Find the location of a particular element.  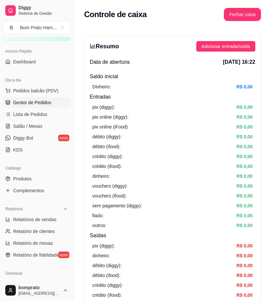

div: Acesso Rápido is located at coordinates (36, 51).